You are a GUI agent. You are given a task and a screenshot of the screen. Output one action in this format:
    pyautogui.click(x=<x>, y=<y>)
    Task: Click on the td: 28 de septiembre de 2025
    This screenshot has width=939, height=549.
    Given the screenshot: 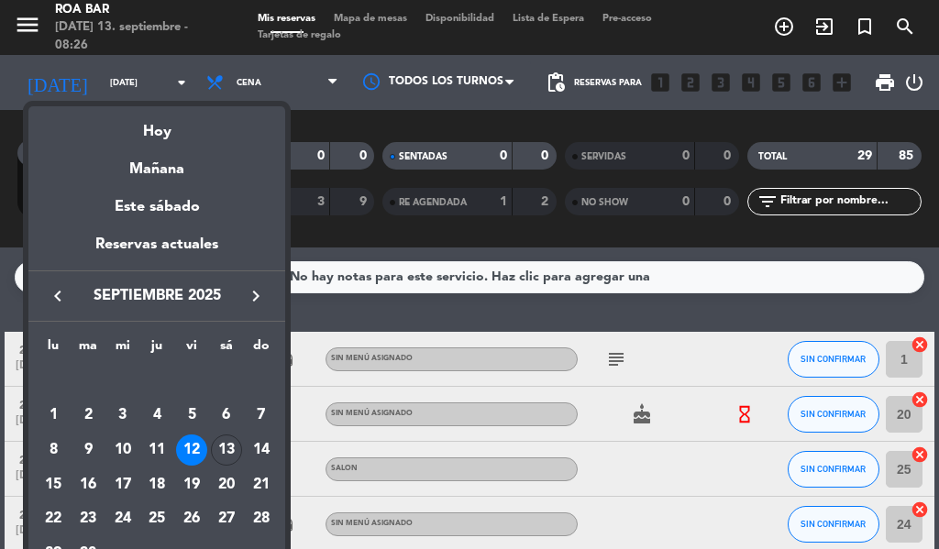 What is the action you would take?
    pyautogui.click(x=261, y=520)
    